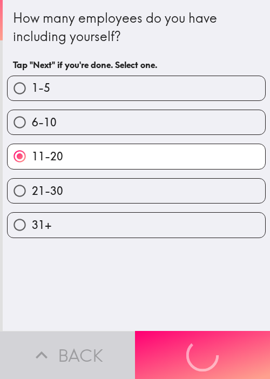 The height and width of the screenshot is (379, 270). I want to click on span: 31+, so click(42, 225).